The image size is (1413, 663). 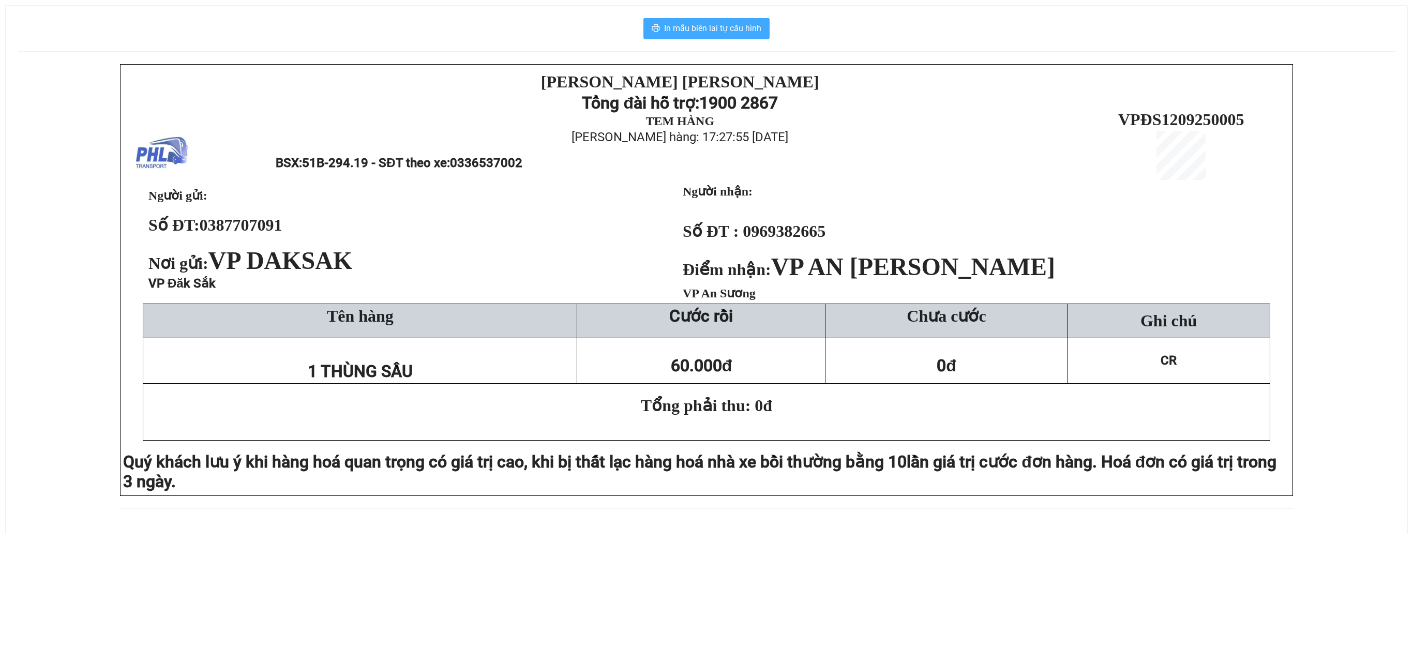 I want to click on span: Quý khách lưu ý khi hàng hoá quan trọng có giá trị cao, khi bị thất lạc hàng hoá nhà xe bồi thườn..., so click(x=515, y=462).